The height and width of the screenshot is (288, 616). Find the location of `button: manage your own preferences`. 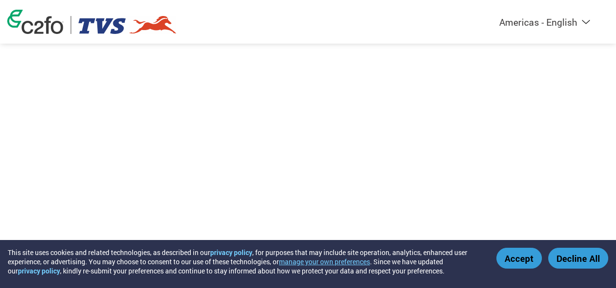

button: manage your own preferences is located at coordinates (324, 261).